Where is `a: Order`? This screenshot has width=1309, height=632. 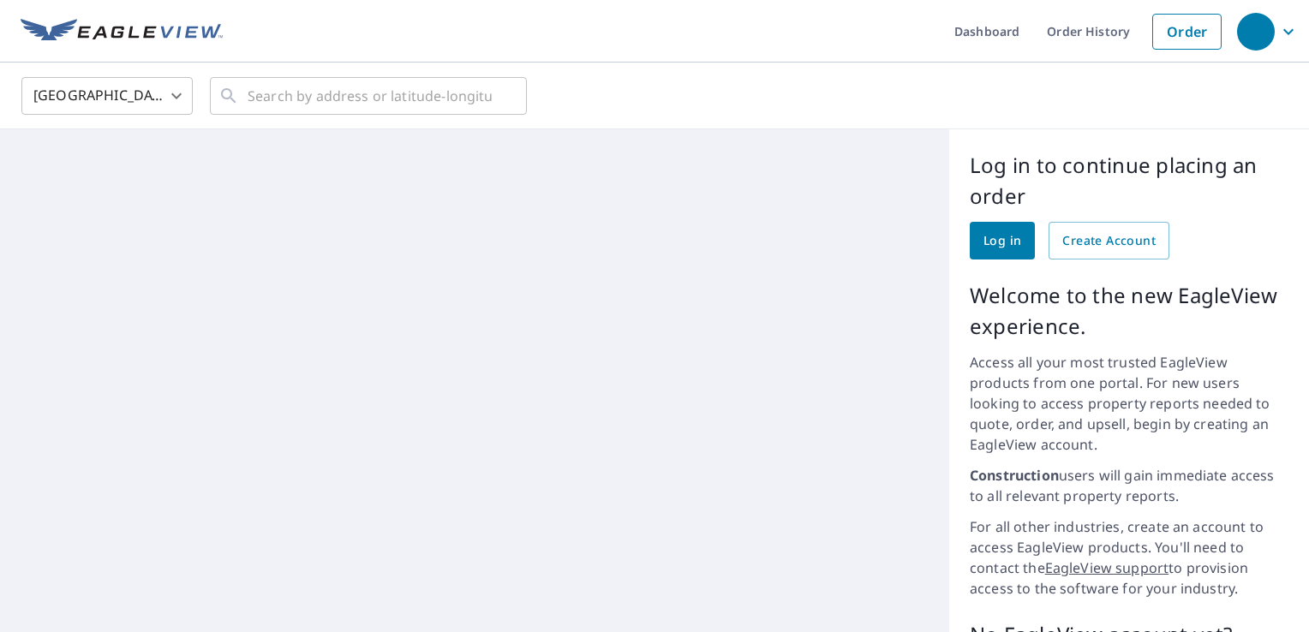
a: Order is located at coordinates (1186, 32).